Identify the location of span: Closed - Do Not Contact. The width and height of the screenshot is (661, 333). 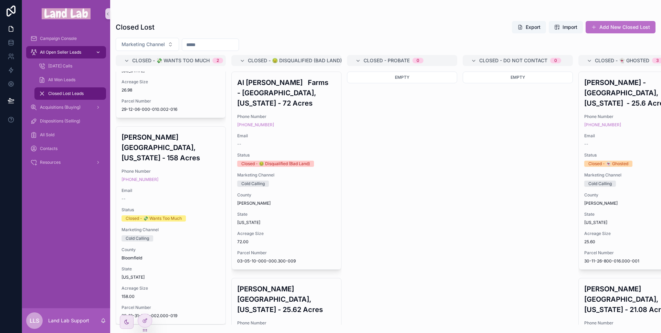
(513, 61).